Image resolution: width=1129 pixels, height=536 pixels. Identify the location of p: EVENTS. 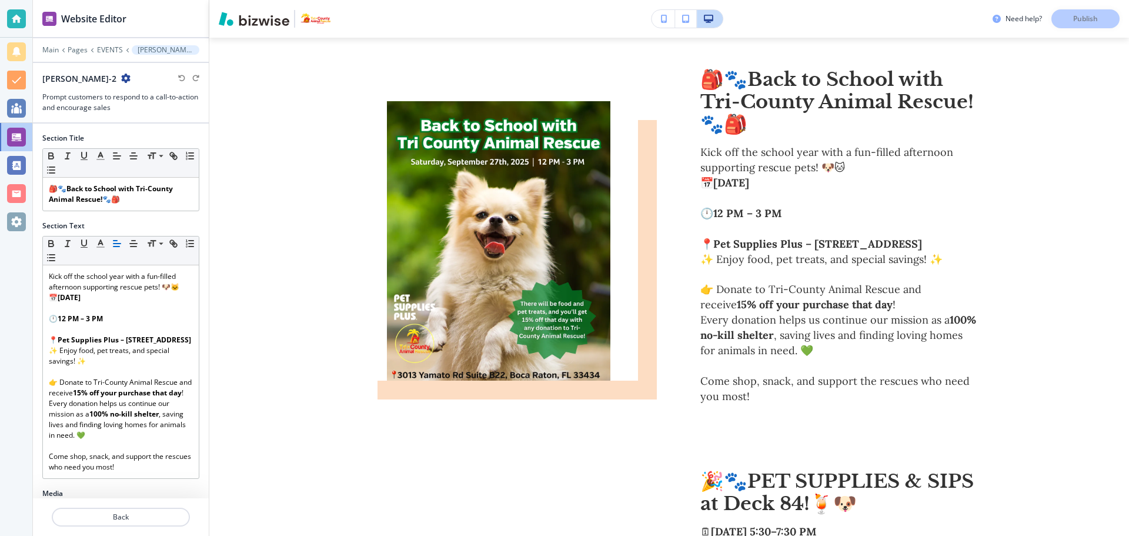
(110, 50).